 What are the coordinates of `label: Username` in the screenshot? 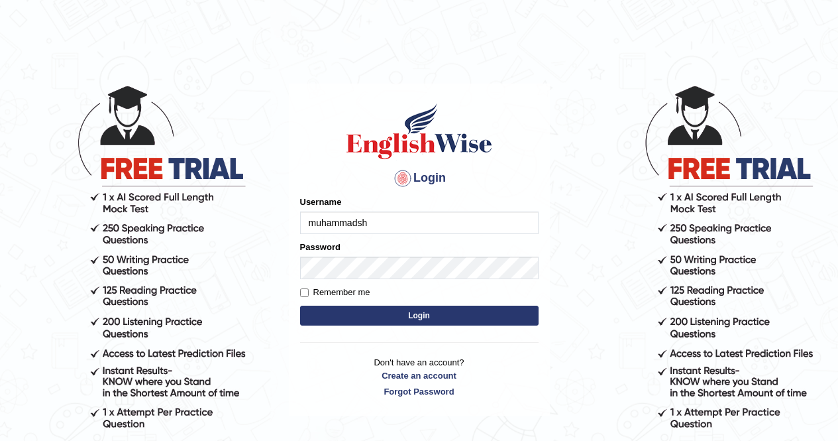 It's located at (321, 202).